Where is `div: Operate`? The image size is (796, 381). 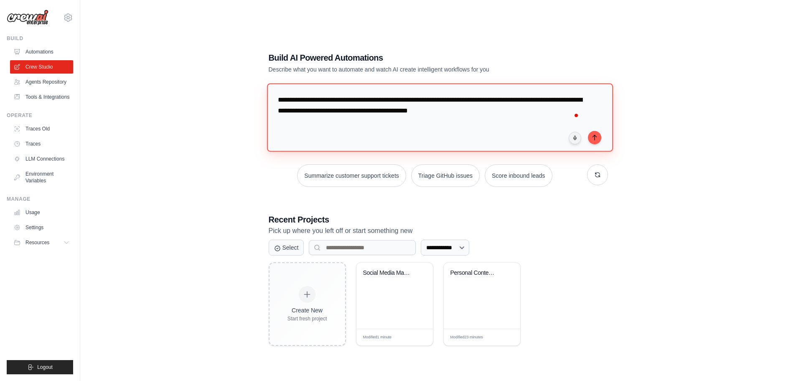 div: Operate is located at coordinates (40, 115).